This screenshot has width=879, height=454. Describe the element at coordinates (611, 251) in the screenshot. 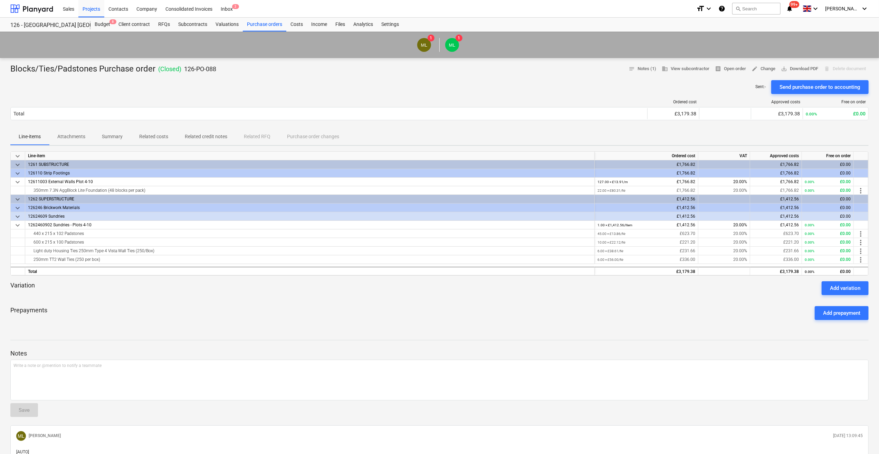

I see `small: 6.00 × £38.61 / Nr` at that location.